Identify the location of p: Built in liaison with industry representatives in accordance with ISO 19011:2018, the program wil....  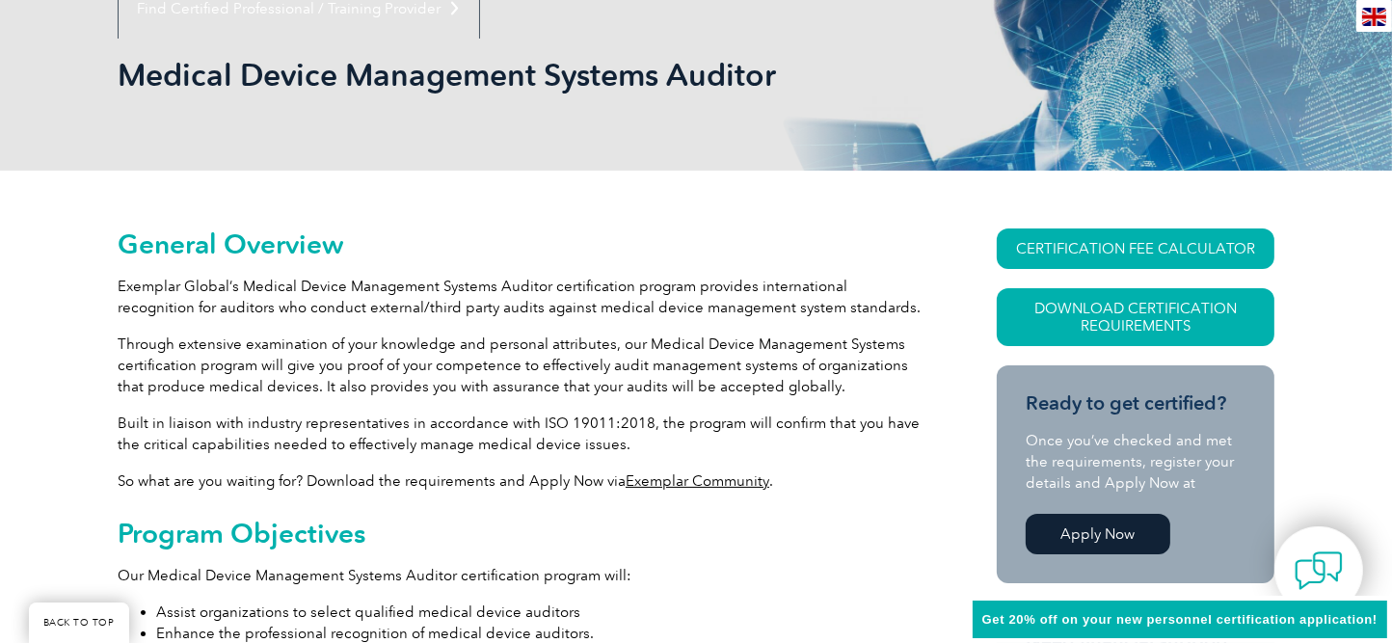
(522, 434).